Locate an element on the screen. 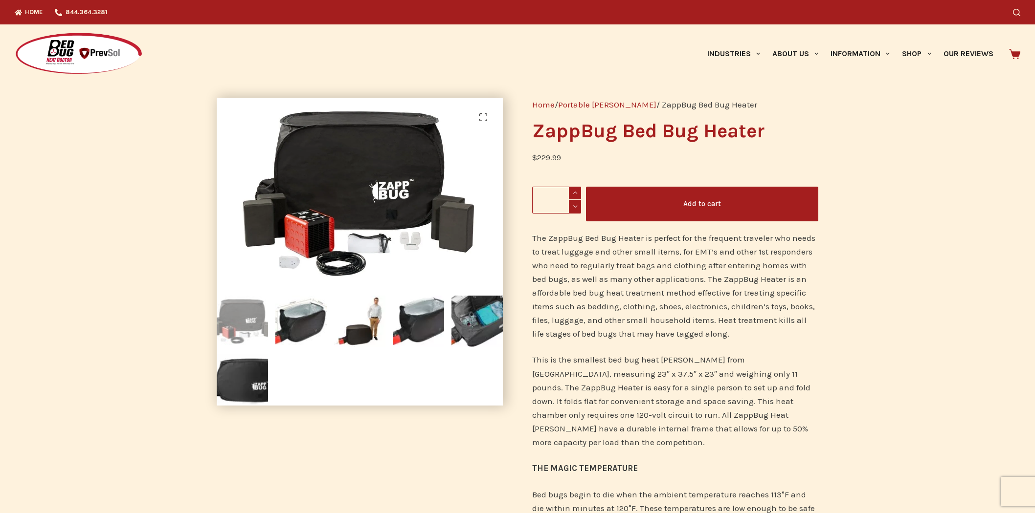 This screenshot has width=1035, height=513. button: Add to cart is located at coordinates (702, 204).